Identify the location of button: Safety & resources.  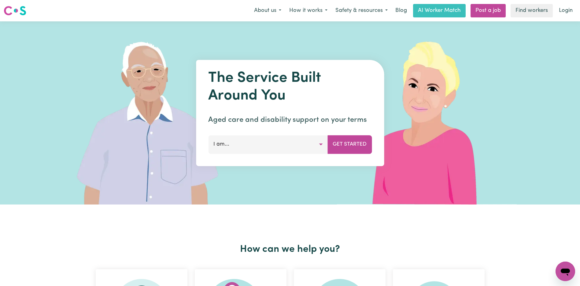
(361, 11).